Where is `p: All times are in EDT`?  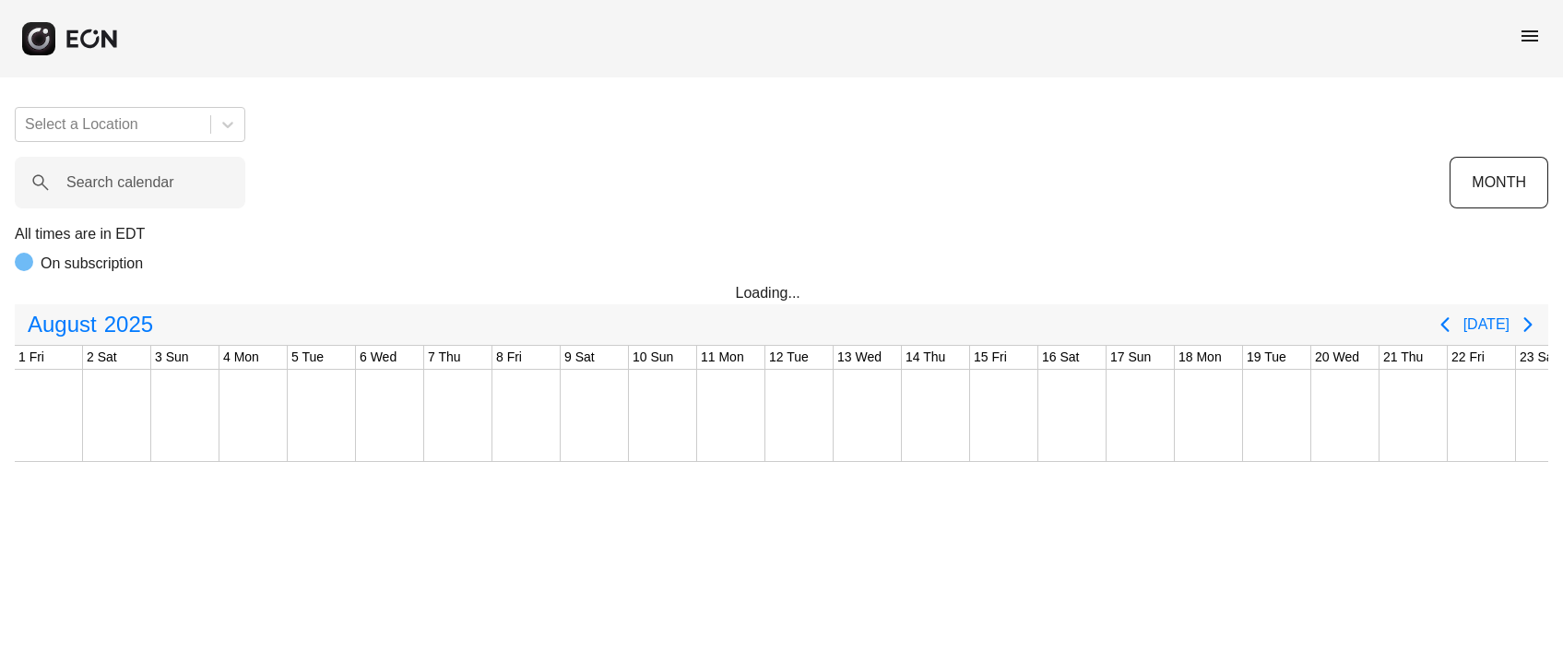
p: All times are in EDT is located at coordinates (781, 234).